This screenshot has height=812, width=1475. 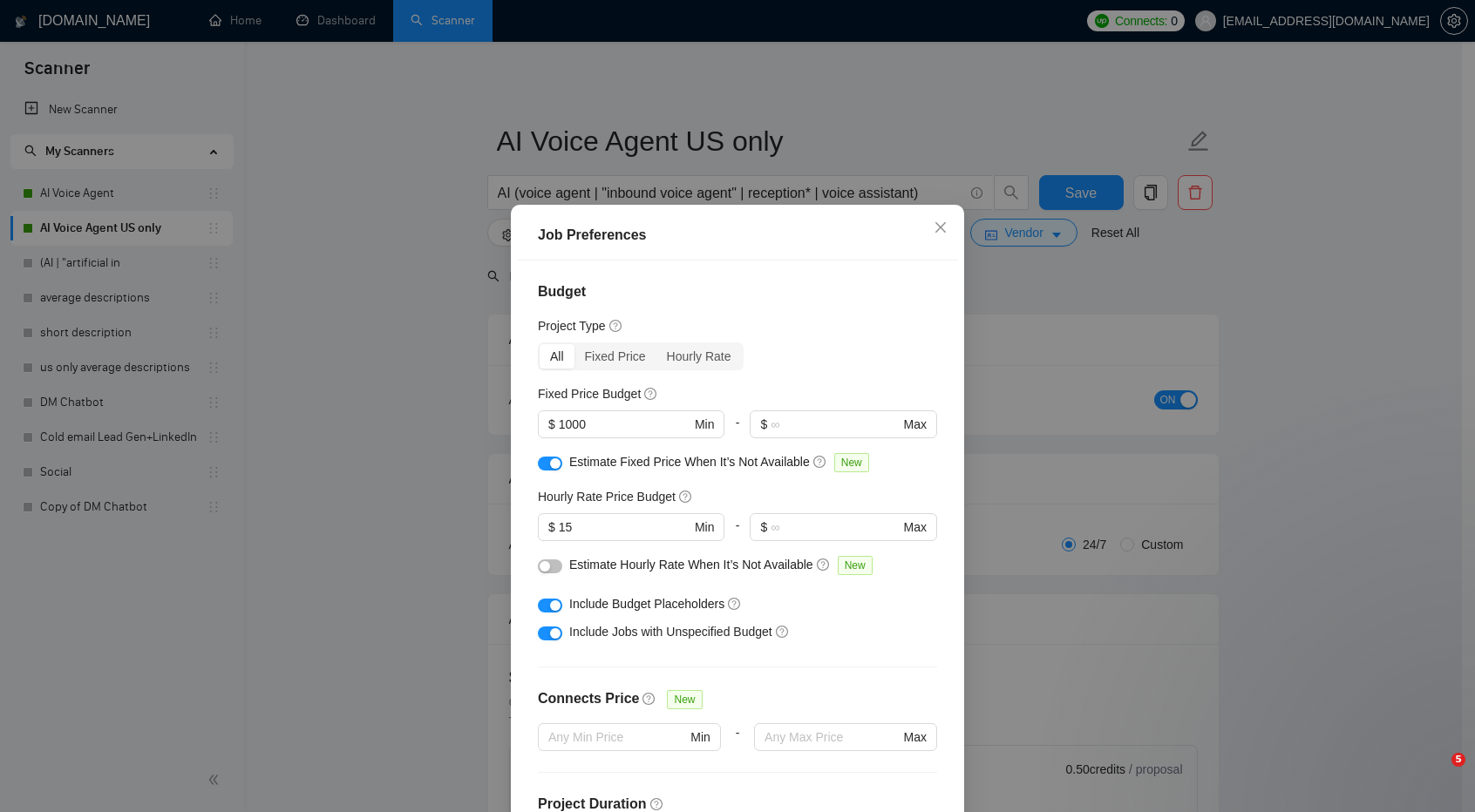 What do you see at coordinates (616, 356) in the screenshot?
I see `div: Fixed Price` at bounding box center [616, 356].